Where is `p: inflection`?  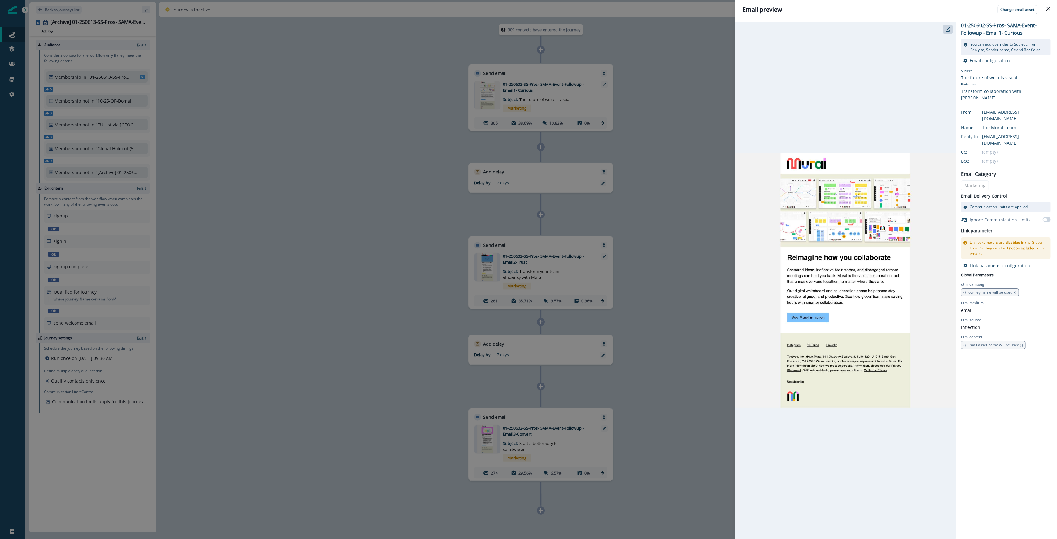
p: inflection is located at coordinates (970, 327).